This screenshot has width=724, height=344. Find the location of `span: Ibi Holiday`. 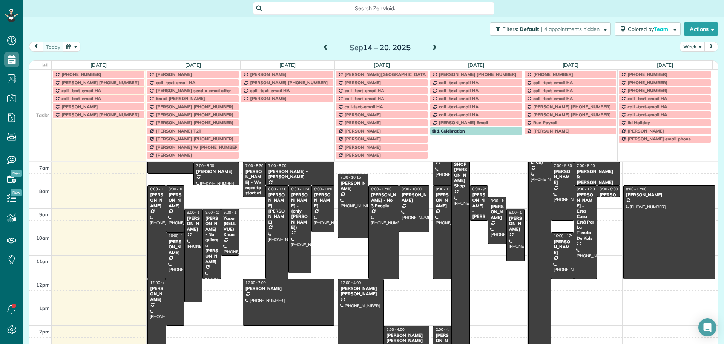

span: Ibi Holiday is located at coordinates (639, 122).